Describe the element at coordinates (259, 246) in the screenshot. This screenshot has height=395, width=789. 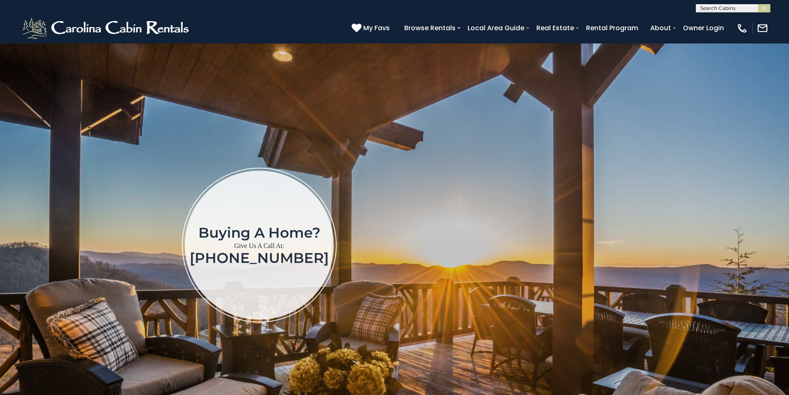
I see `p: Give Us A Call At:` at that location.